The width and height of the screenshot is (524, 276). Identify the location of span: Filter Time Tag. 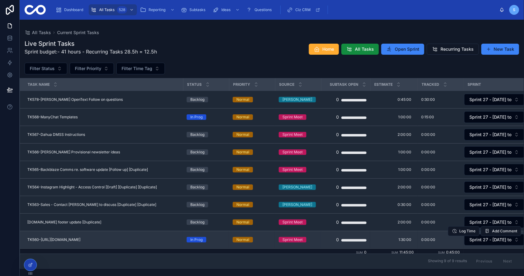
(137, 68).